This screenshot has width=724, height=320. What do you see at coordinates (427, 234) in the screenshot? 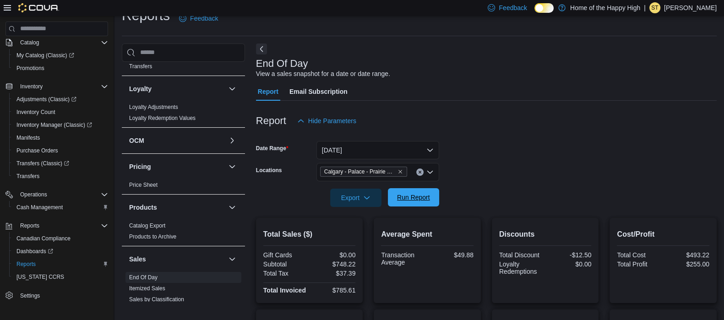
I see `h2: Average Spent` at bounding box center [427, 234].